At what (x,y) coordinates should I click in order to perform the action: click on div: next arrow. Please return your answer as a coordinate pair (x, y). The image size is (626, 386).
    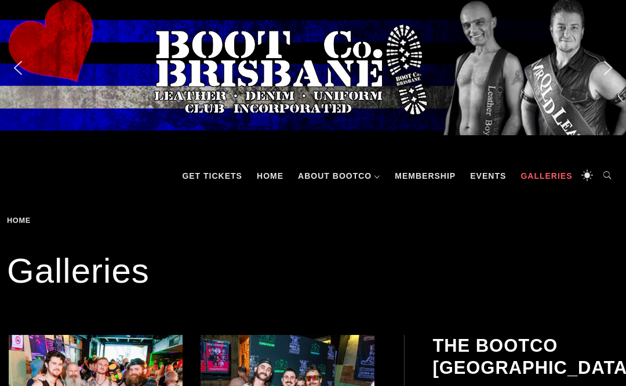
    Looking at the image, I should click on (608, 68).